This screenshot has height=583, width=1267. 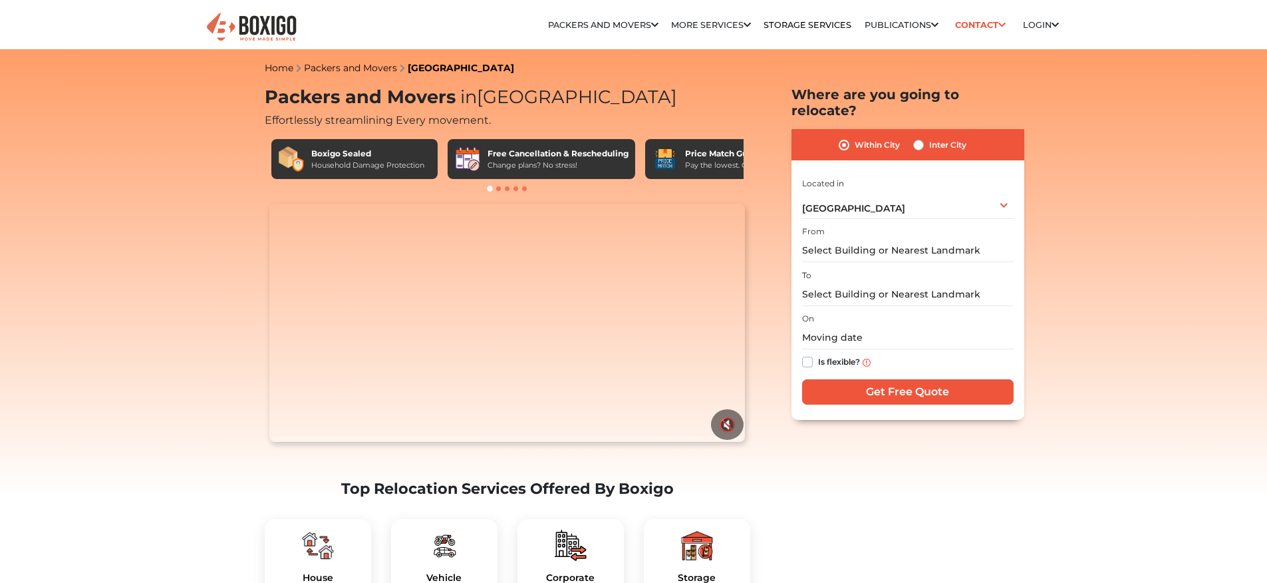 I want to click on h2: Top Relocation Services Offered By Boxigo, so click(x=507, y=488).